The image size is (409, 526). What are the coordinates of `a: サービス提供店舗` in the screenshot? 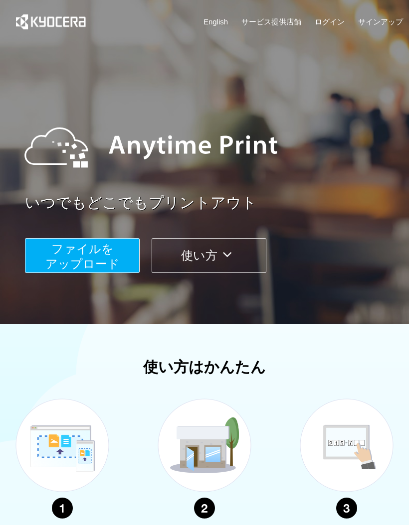 It's located at (271, 21).